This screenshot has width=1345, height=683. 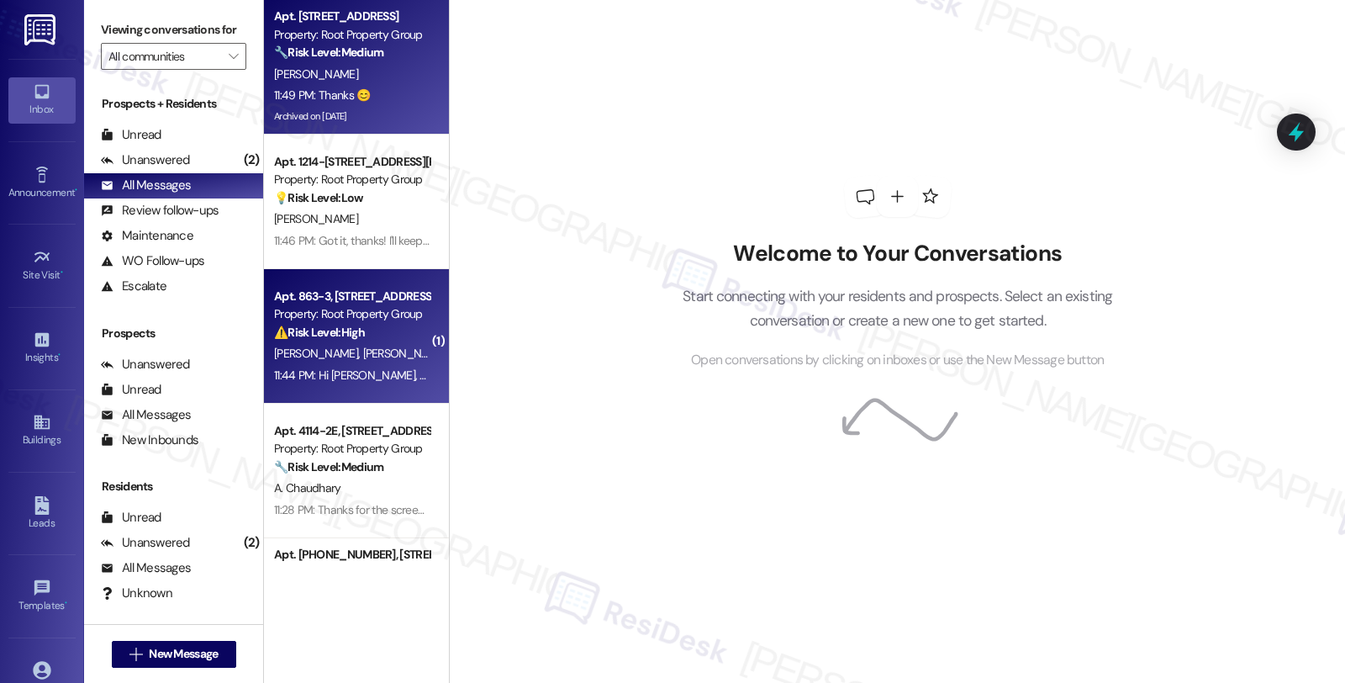 What do you see at coordinates (42, 596) in the screenshot?
I see `a: Templates •` at bounding box center [42, 596].